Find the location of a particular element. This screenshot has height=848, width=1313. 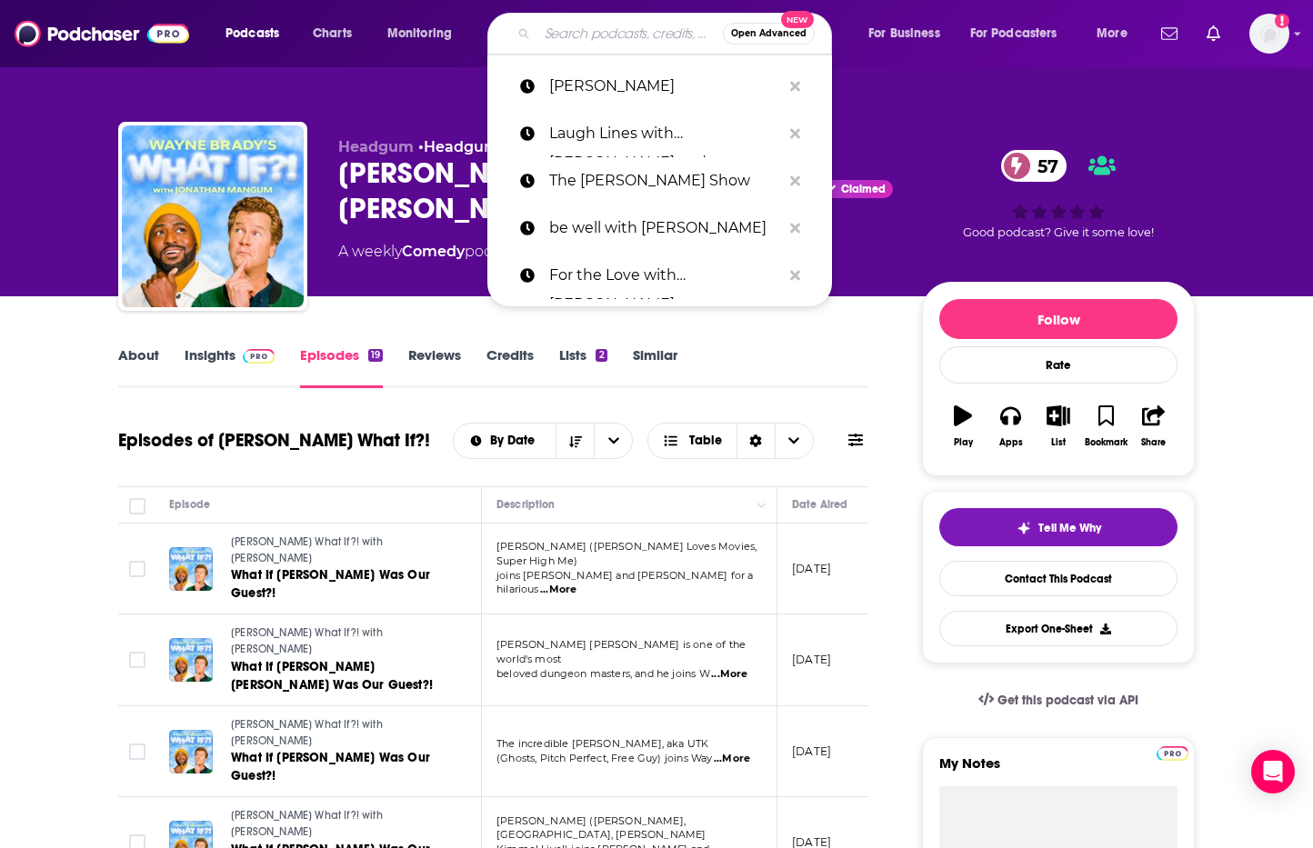

span: Claimed is located at coordinates (863, 189).